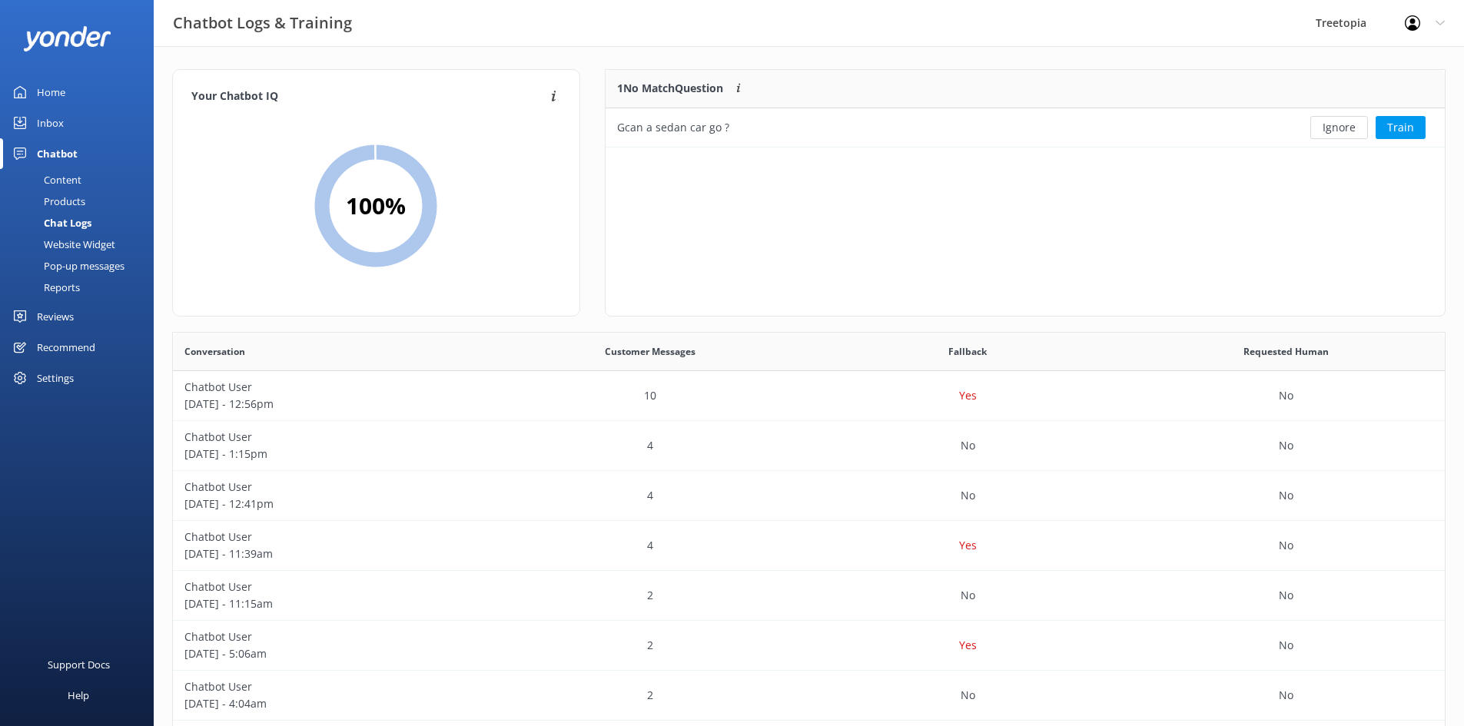 The height and width of the screenshot is (726, 1464). I want to click on button: Train, so click(1400, 128).